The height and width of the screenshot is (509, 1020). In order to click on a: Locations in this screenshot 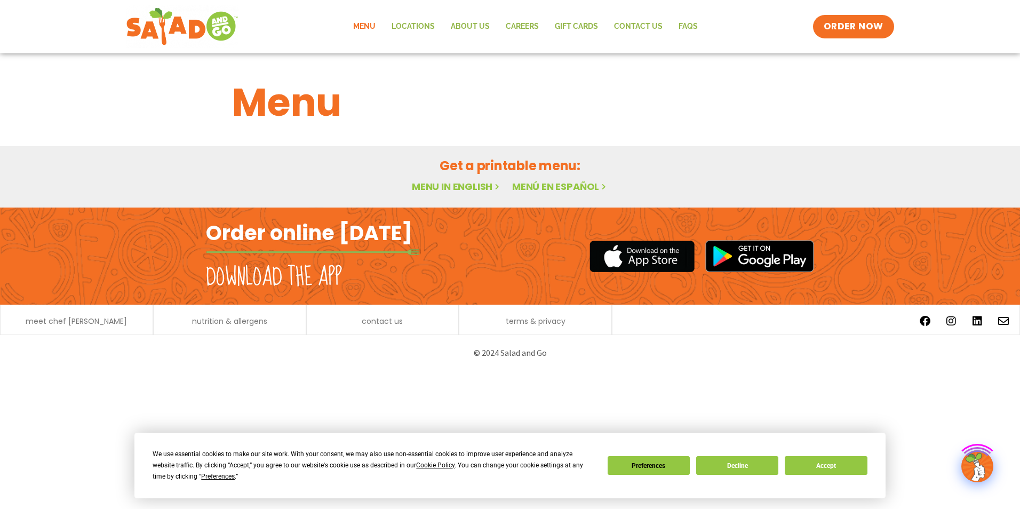, I will do `click(413, 27)`.